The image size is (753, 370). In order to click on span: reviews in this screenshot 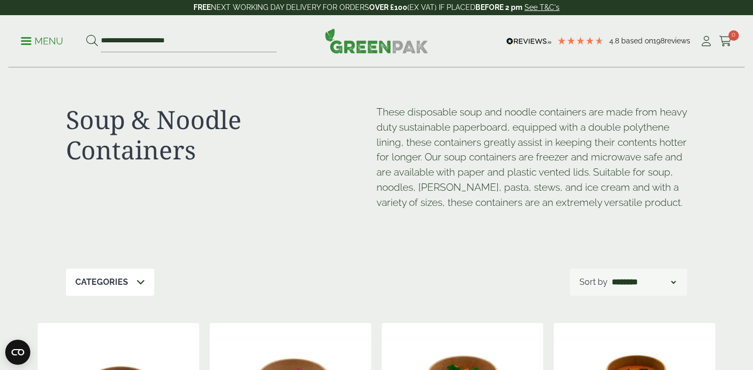, I will do `click(677, 41)`.